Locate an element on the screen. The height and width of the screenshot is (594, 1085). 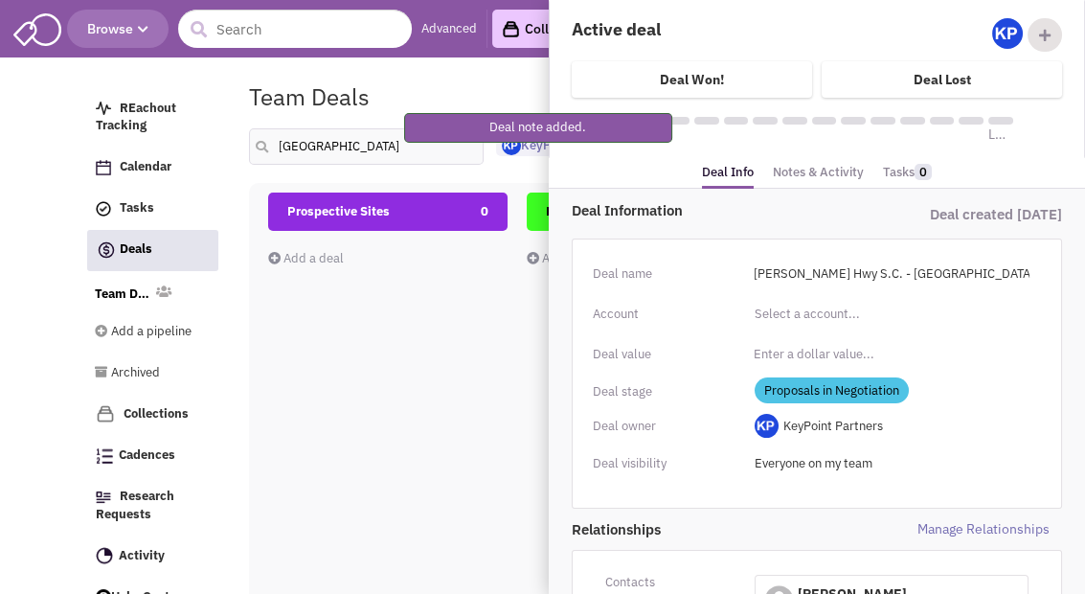
div: Deal value is located at coordinates (667, 354).